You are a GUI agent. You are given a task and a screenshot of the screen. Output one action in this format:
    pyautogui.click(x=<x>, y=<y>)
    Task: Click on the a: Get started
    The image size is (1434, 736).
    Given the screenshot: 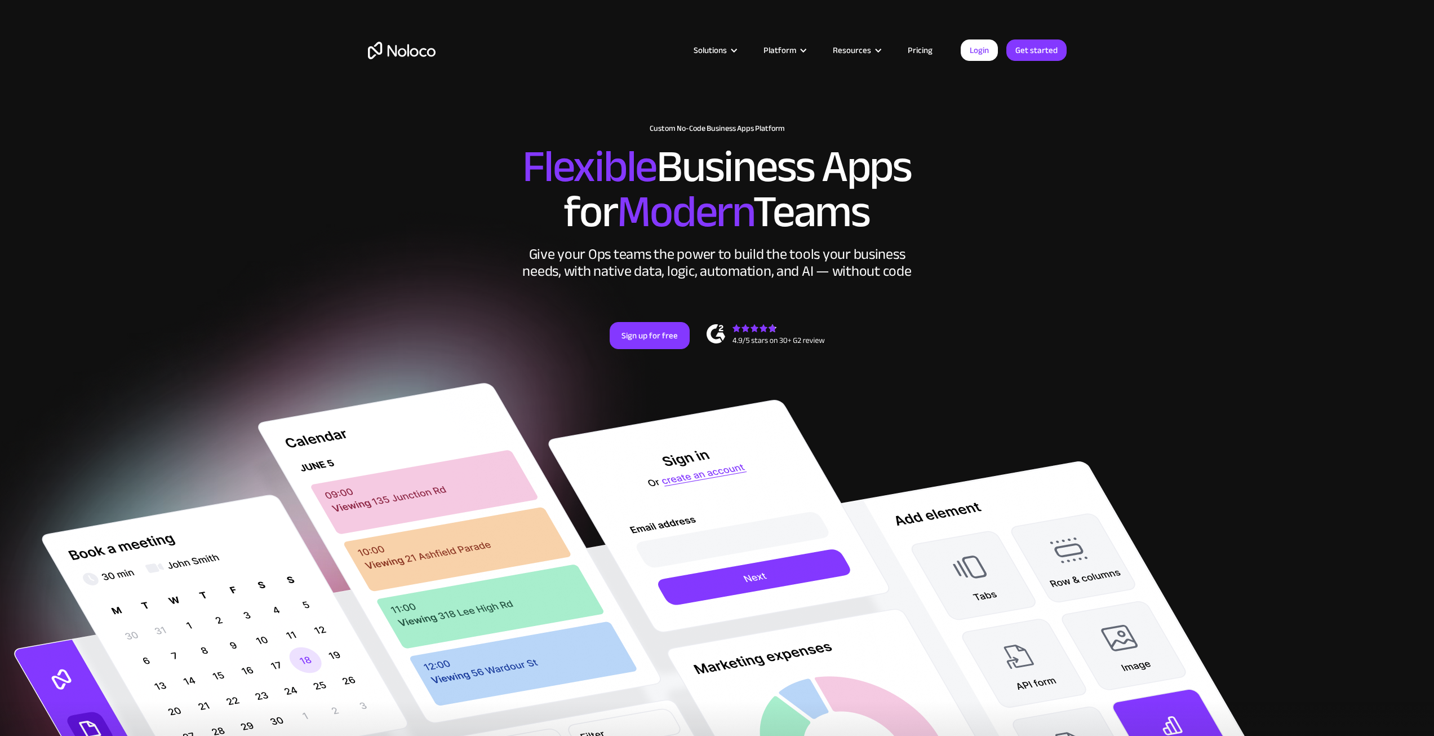 What is the action you would take?
    pyautogui.click(x=1036, y=50)
    